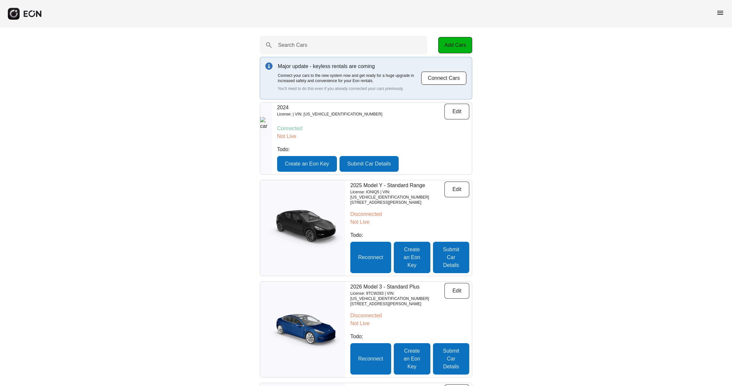 This screenshot has height=386, width=732. What do you see at coordinates (269, 66) in the screenshot?
I see `img: info` at bounding box center [269, 66].